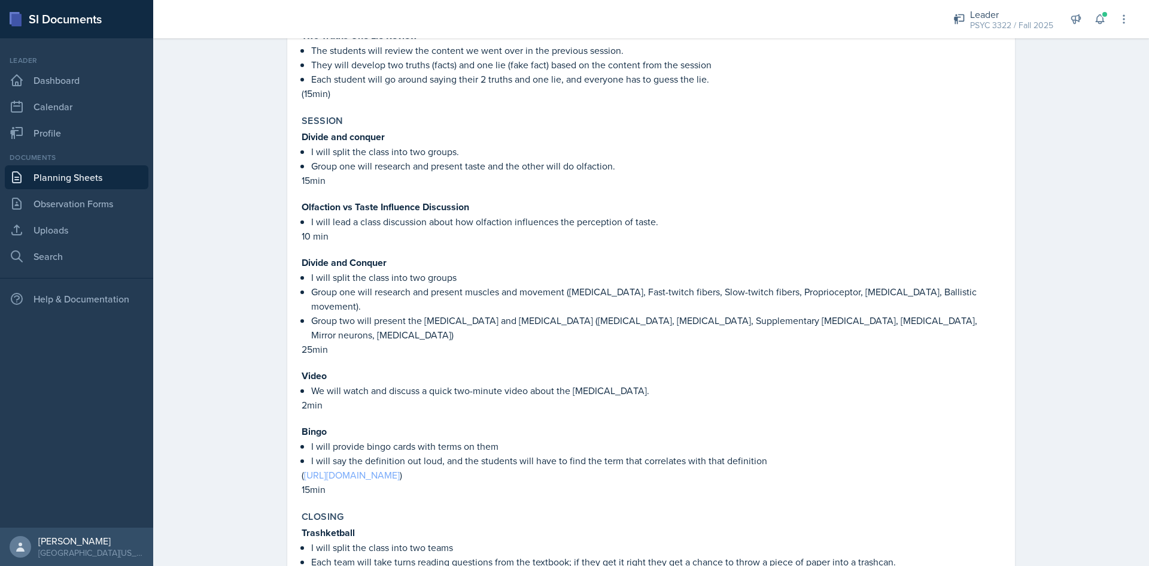  Describe the element at coordinates (77, 157) in the screenshot. I see `div: Documents` at that location.